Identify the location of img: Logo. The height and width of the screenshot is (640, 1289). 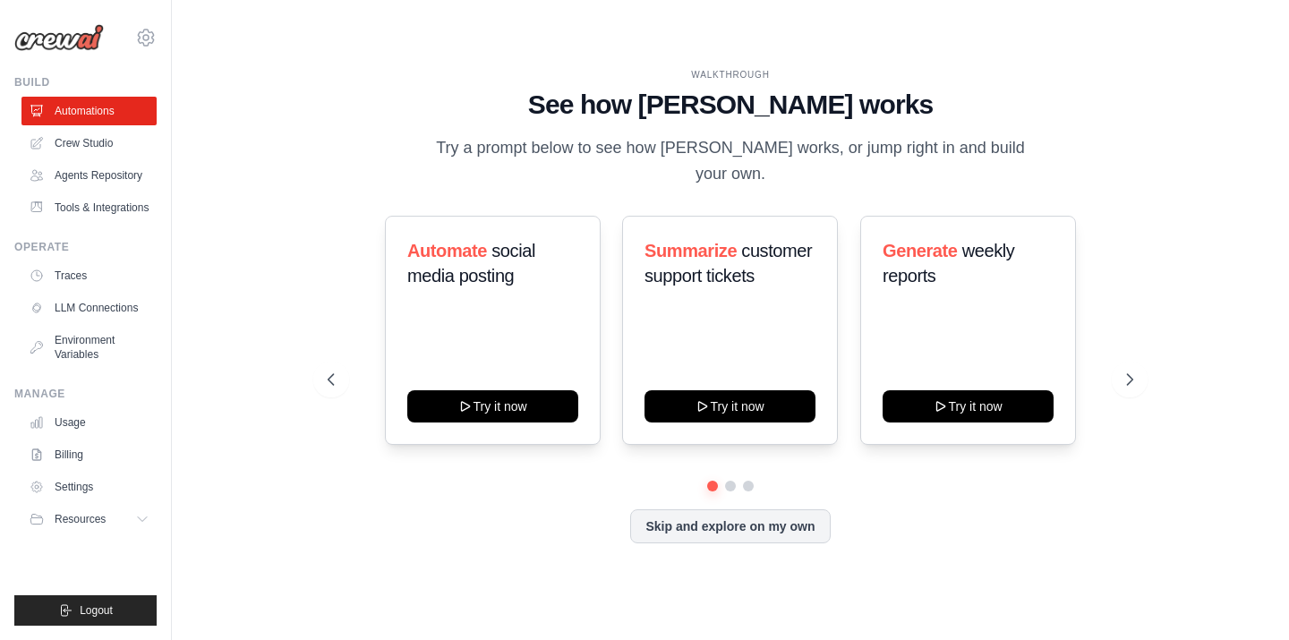
(59, 38).